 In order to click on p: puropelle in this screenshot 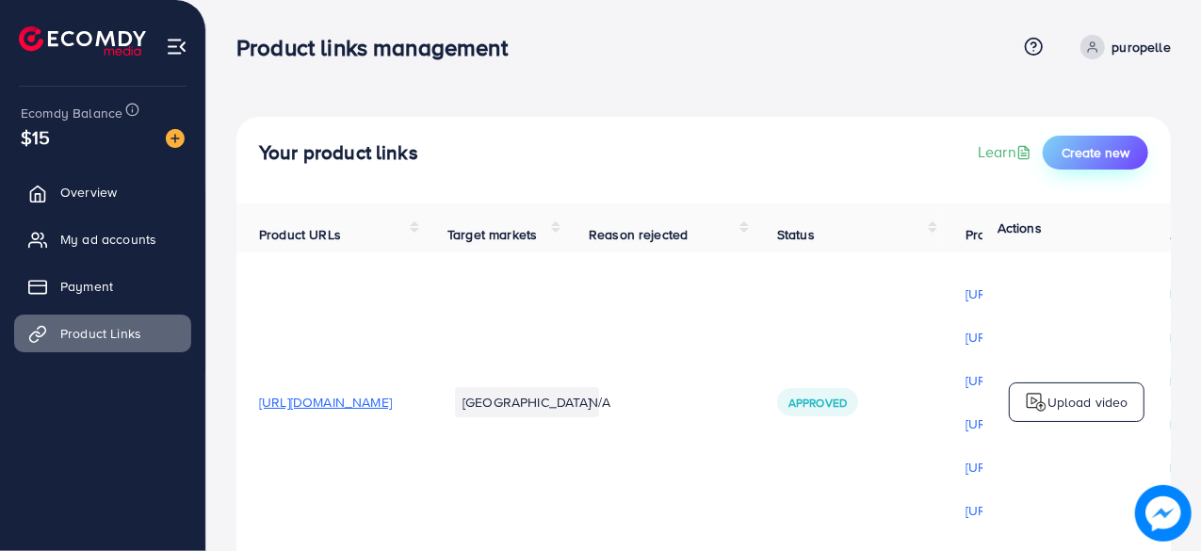, I will do `click(1142, 47)`.